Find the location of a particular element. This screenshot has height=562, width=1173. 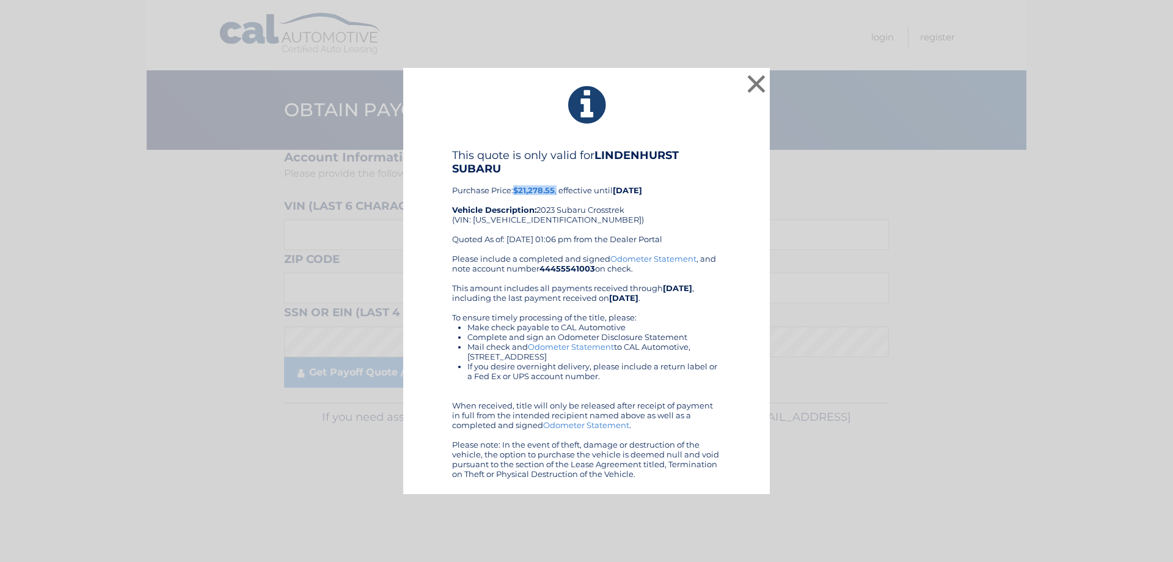

h4: This quote is only valid for is located at coordinates (587, 162).